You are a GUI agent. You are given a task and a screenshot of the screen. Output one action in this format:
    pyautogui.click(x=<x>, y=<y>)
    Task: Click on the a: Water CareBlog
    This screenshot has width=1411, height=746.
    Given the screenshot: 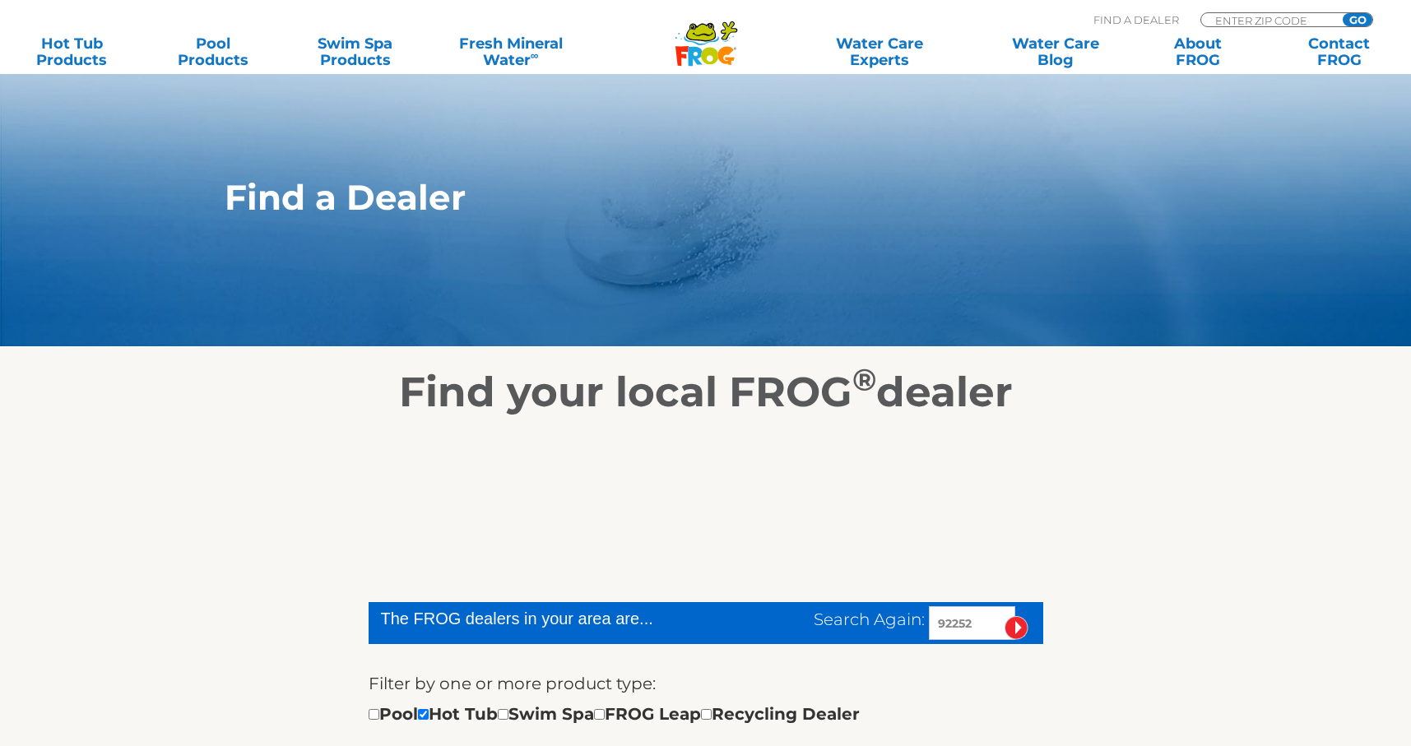 What is the action you would take?
    pyautogui.click(x=1056, y=52)
    